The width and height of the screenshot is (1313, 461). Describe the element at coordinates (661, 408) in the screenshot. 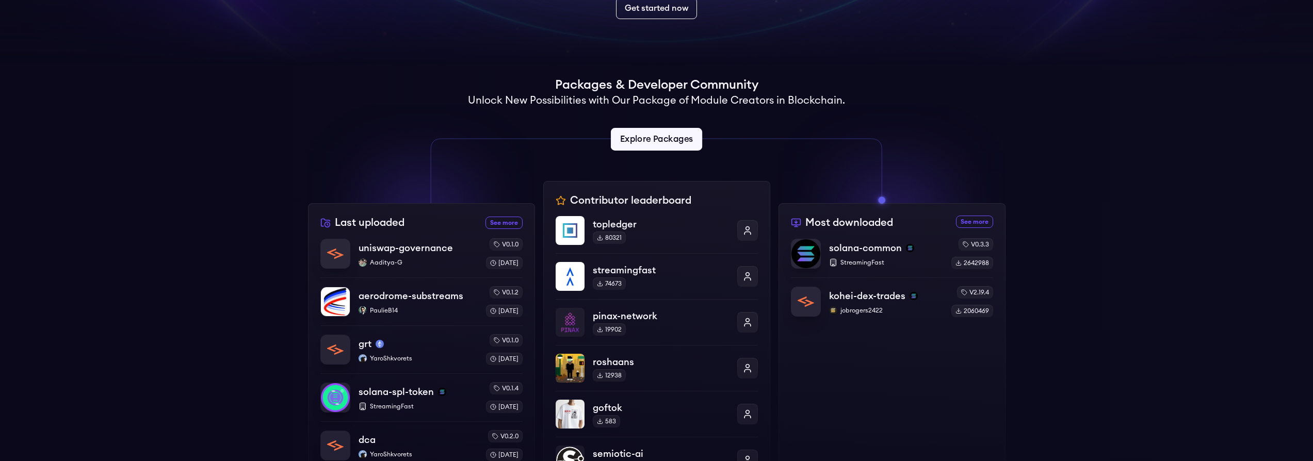

I see `p: goftok` at that location.